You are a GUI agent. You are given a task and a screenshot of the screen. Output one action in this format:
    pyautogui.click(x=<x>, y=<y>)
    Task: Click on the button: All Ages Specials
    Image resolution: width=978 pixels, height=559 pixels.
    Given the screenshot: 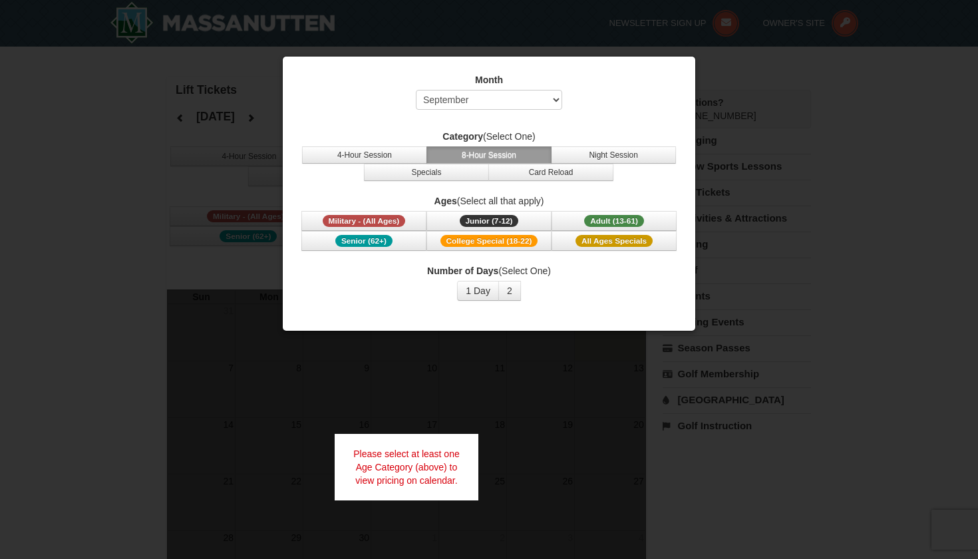 What is the action you would take?
    pyautogui.click(x=614, y=241)
    